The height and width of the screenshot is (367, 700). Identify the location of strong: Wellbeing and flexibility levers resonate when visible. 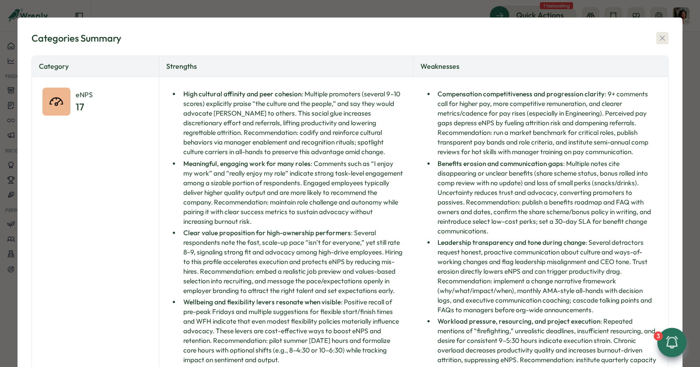
(262, 302).